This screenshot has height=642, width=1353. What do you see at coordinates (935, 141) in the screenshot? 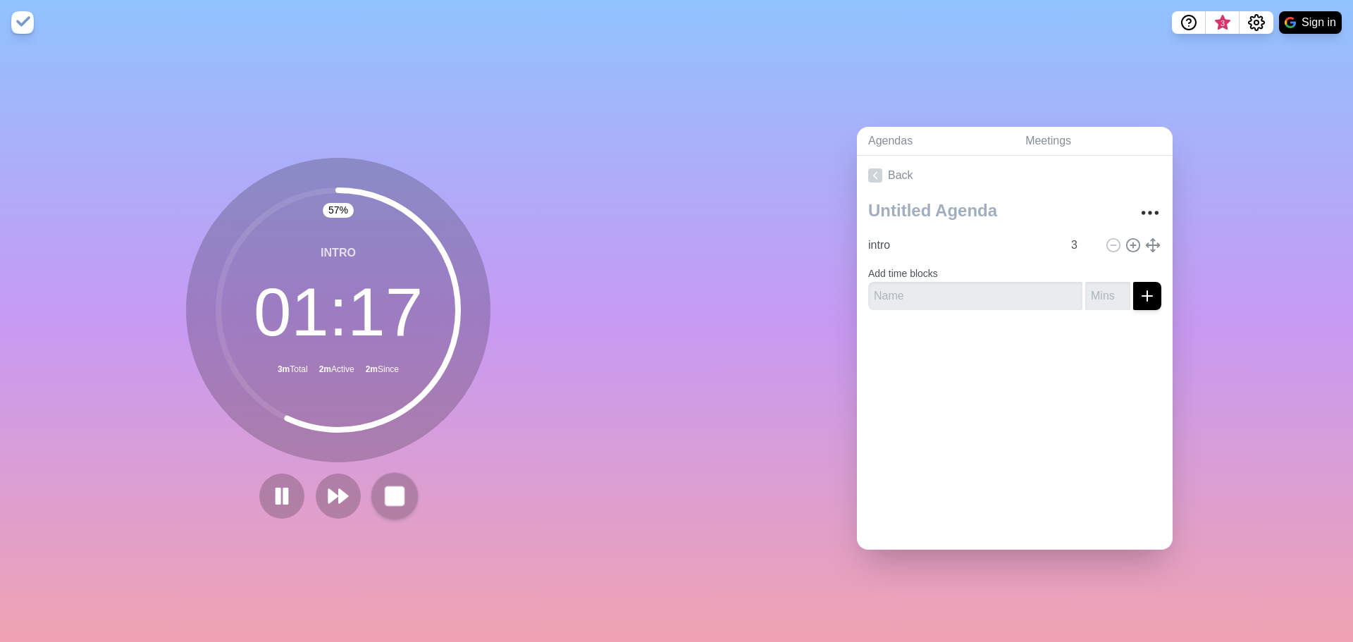
I see `a: Agendas` at bounding box center [935, 141].